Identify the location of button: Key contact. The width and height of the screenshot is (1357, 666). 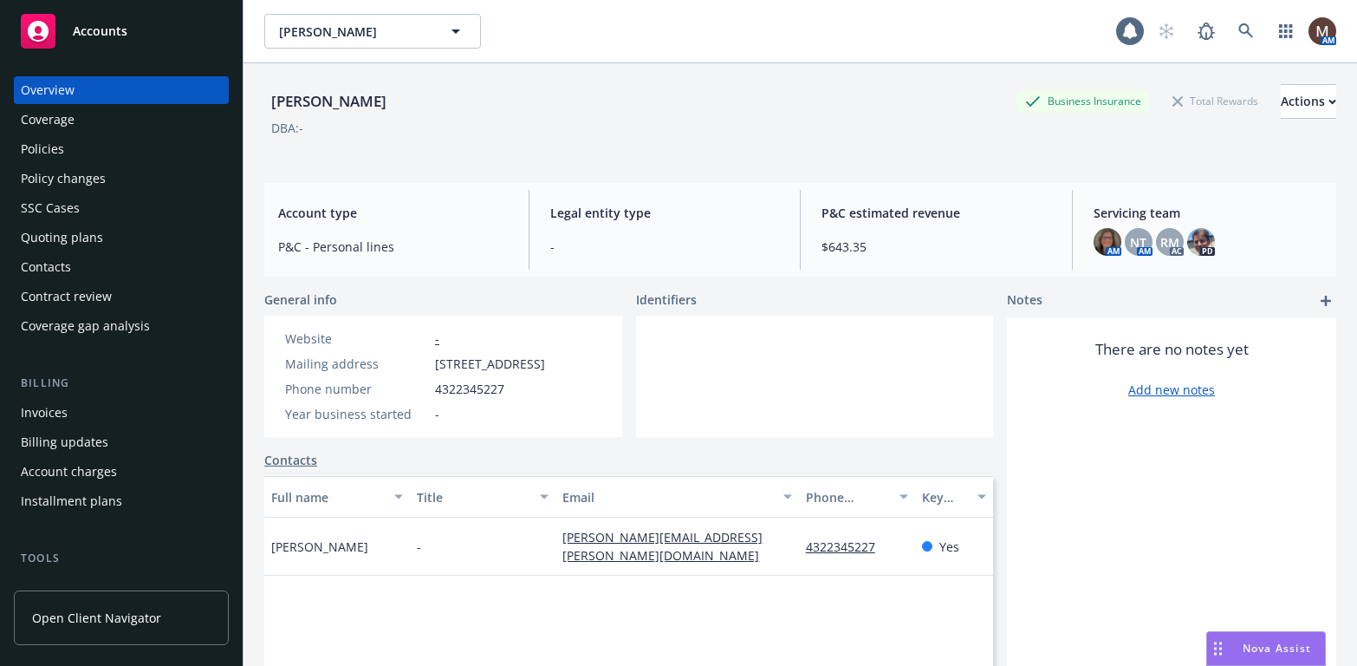
(954, 497).